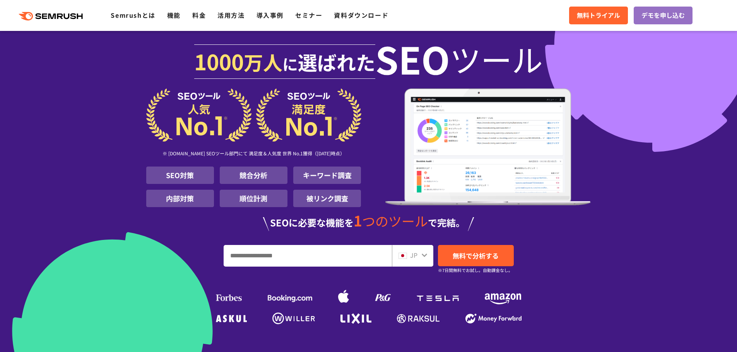  What do you see at coordinates (412, 59) in the screenshot?
I see `span: SEO` at bounding box center [412, 59].